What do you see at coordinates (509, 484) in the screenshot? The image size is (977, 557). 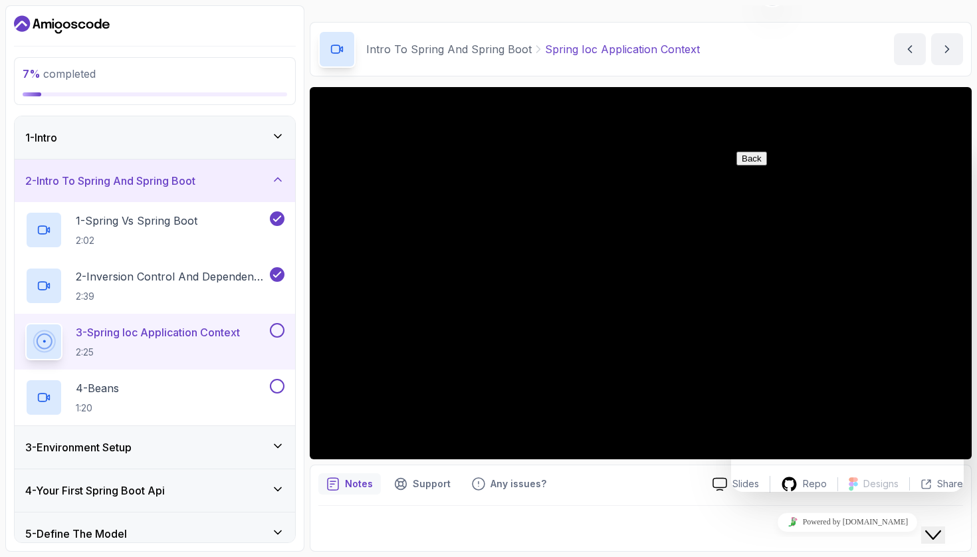 I see `button: Feedback button` at bounding box center [509, 484].